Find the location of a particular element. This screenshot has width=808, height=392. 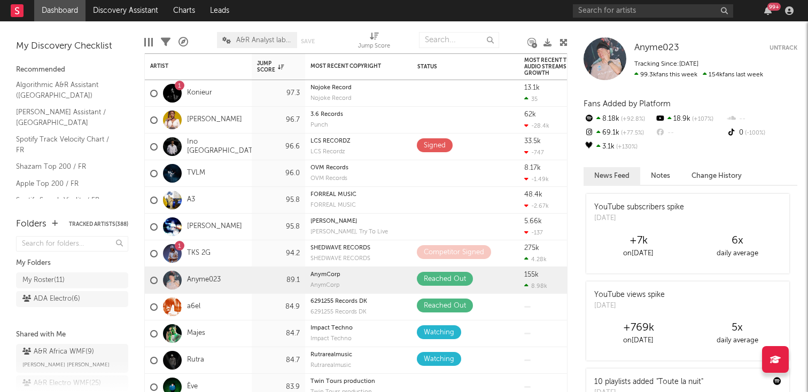

div: Watching is located at coordinates (439, 360).